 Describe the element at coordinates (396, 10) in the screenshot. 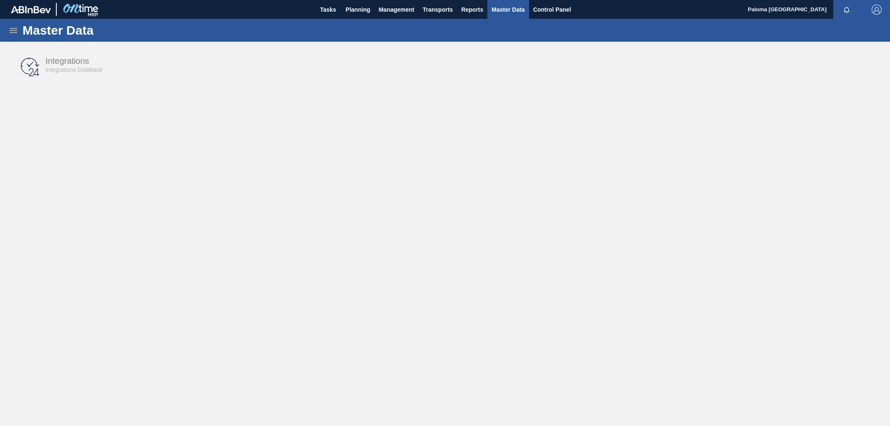

I see `span: Management` at that location.